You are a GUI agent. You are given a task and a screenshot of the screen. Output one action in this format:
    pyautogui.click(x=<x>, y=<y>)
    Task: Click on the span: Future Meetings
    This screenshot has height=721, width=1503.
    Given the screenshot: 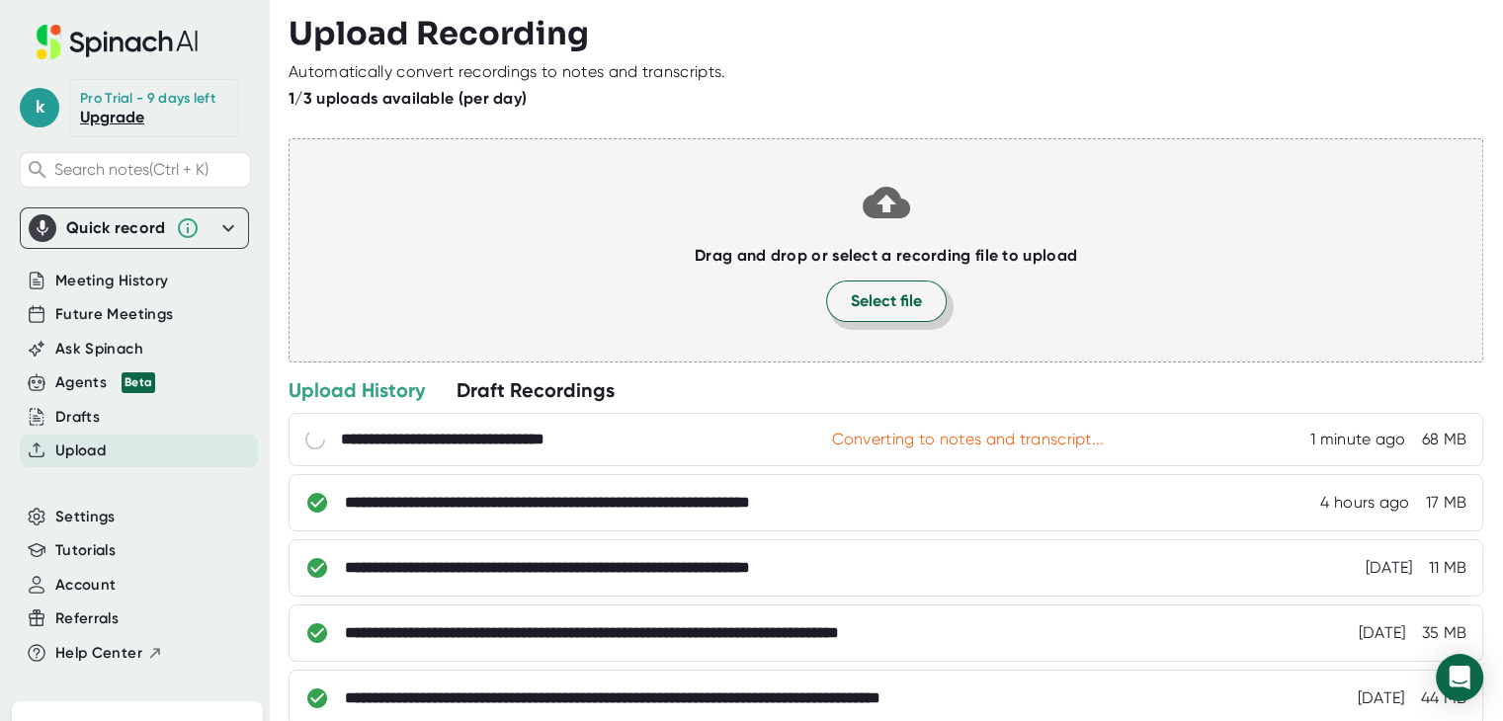 What is the action you would take?
    pyautogui.click(x=114, y=314)
    